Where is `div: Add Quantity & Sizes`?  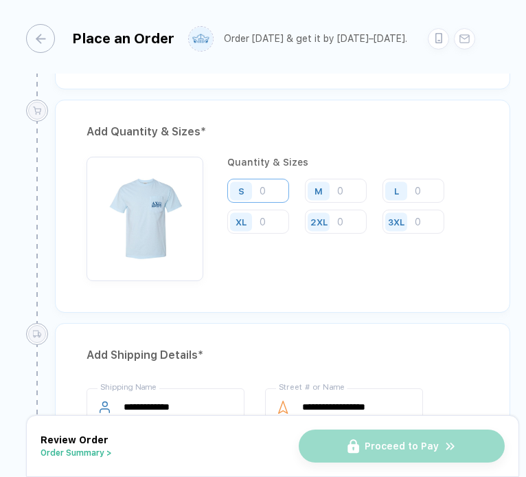 div: Add Quantity & Sizes is located at coordinates (282, 132).